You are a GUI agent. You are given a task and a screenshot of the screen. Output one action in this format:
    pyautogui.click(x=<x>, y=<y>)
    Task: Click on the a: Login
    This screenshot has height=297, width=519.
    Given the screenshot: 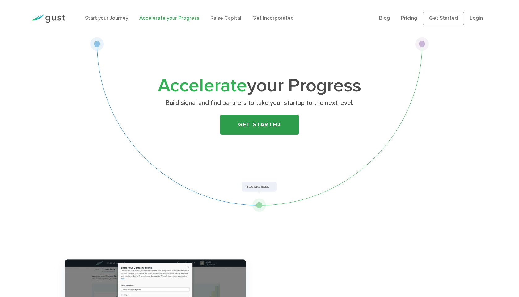 What is the action you would take?
    pyautogui.click(x=477, y=18)
    